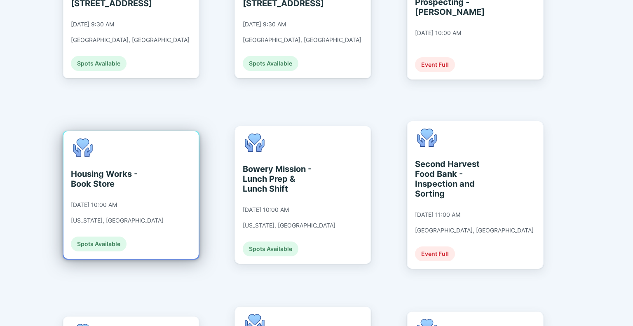  I want to click on div: Bowery Mission - Lunch Prep & Lunch Shift, so click(280, 179).